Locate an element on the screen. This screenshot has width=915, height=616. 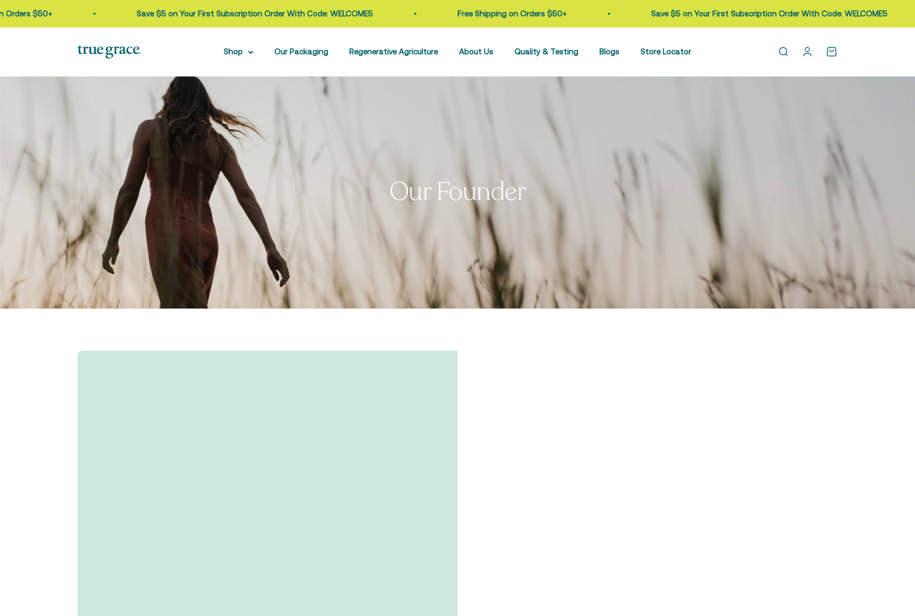
a: Free Shipping on Orders $50+ is located at coordinates (504, 13).